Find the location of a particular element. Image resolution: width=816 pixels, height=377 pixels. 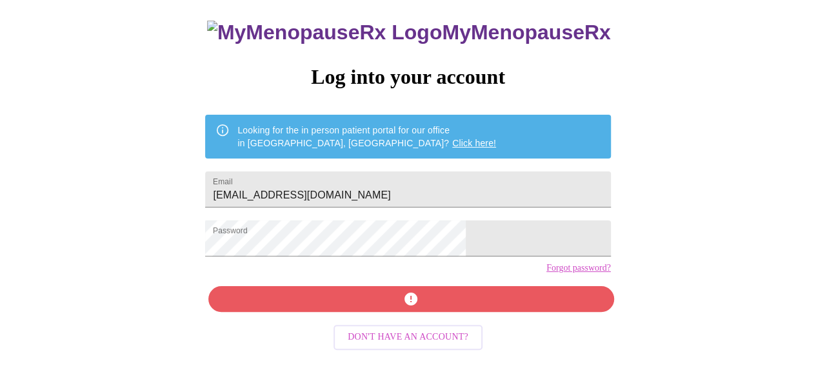

a: Don't have an account? is located at coordinates (407, 336).